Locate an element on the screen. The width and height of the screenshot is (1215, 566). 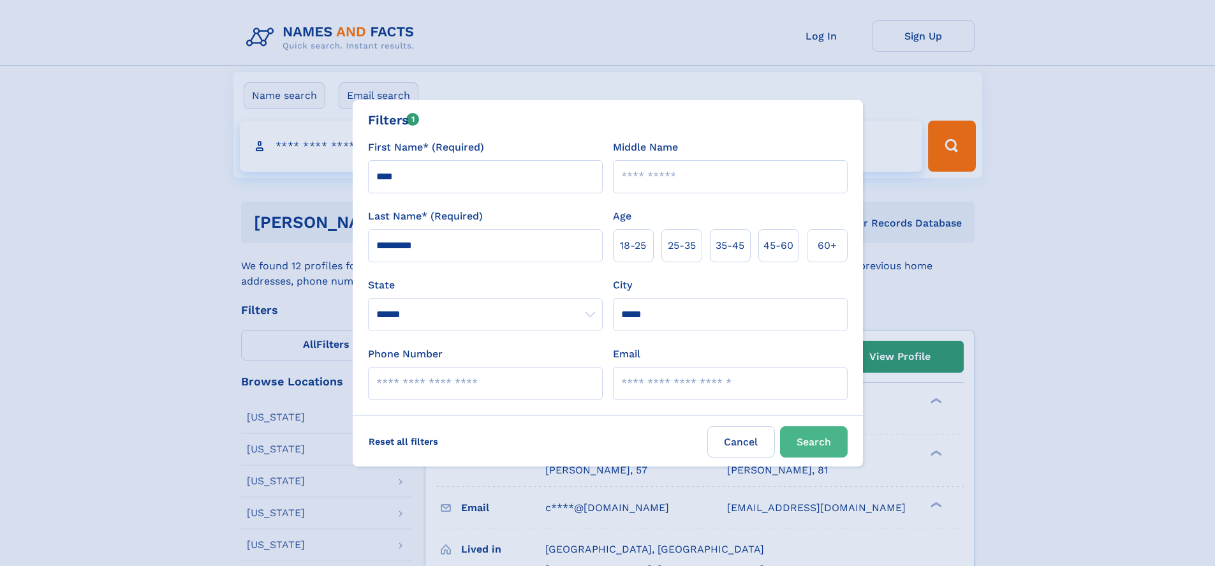
label: Reset all filters is located at coordinates (403, 441).